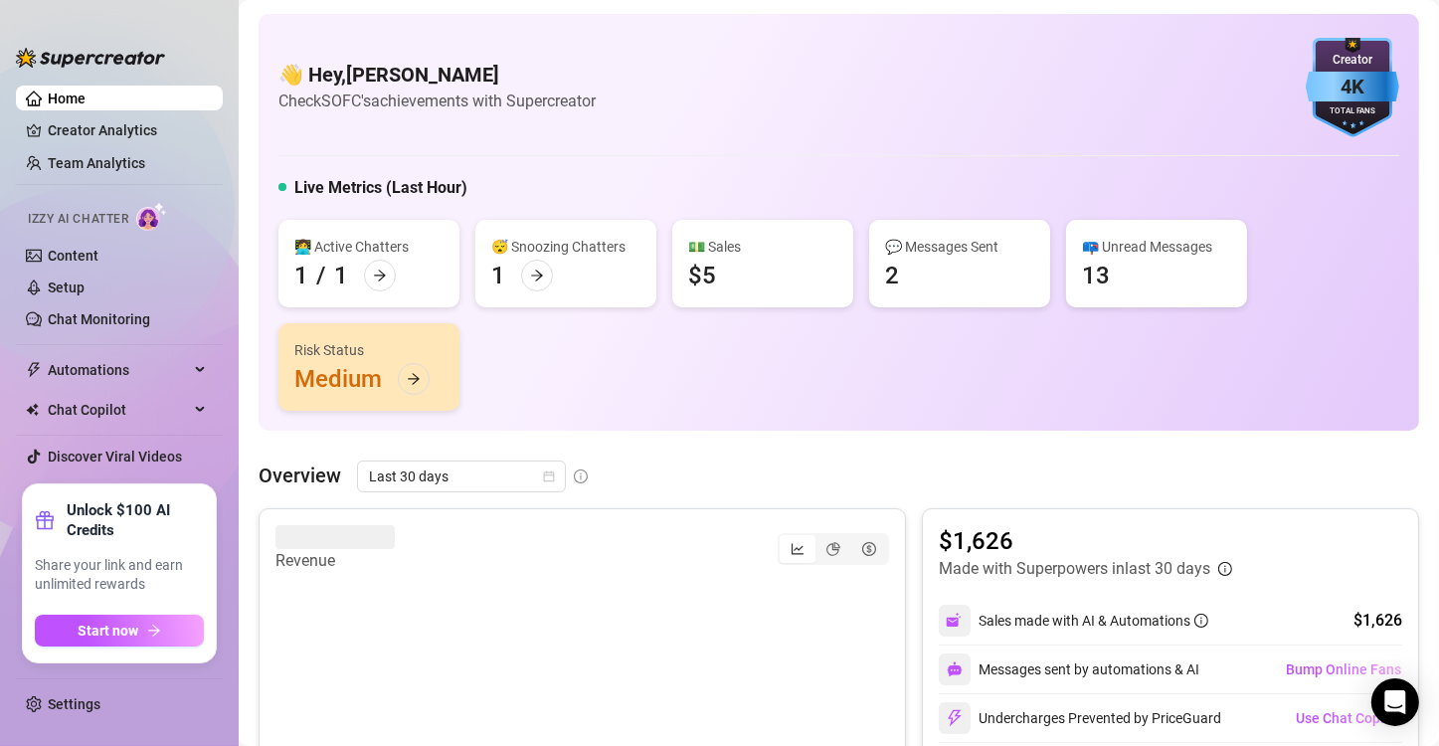  Describe the element at coordinates (1377, 620) in the screenshot. I see `div: $1,626` at that location.